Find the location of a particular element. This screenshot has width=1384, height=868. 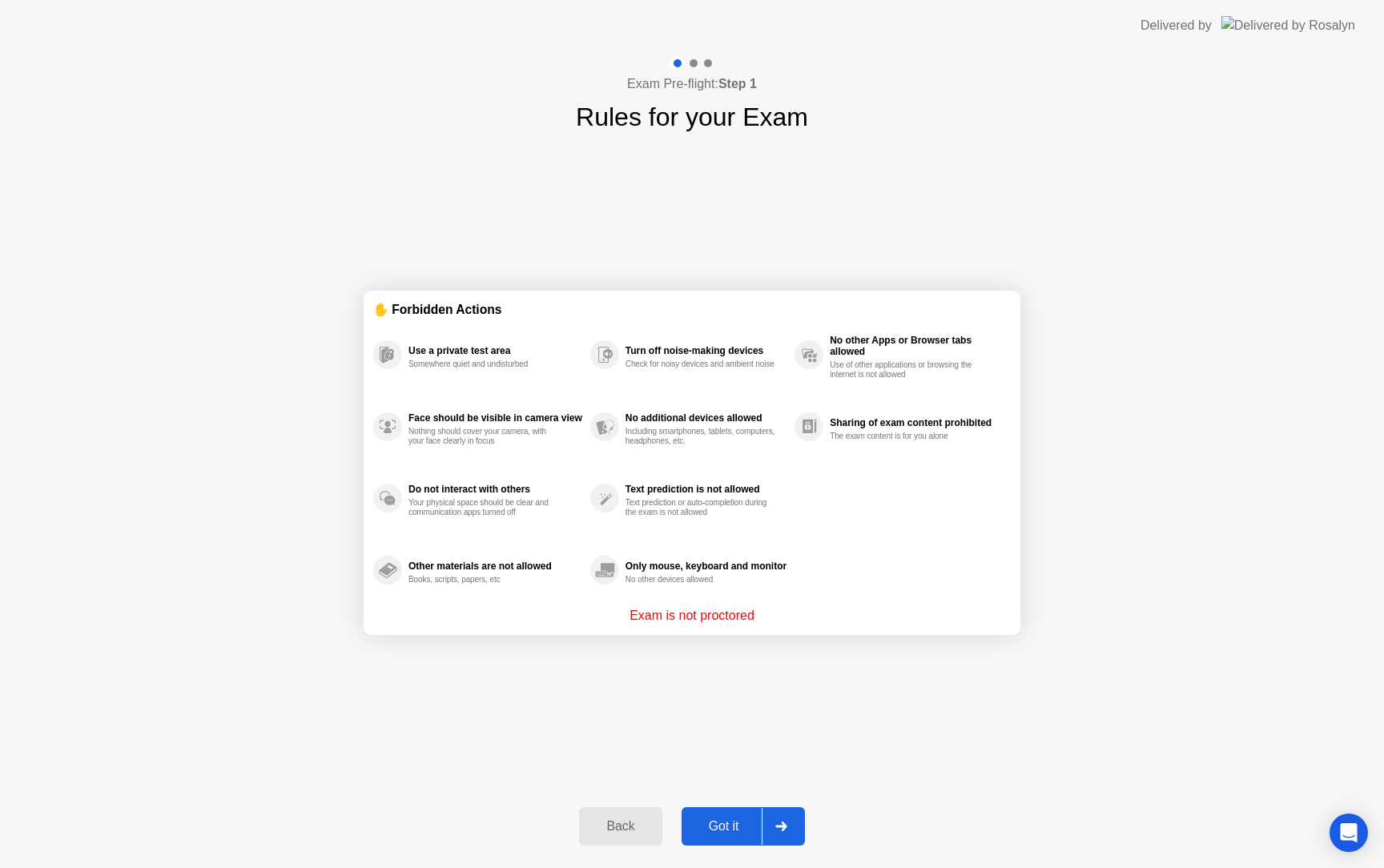

div: Got it is located at coordinates (724, 826).